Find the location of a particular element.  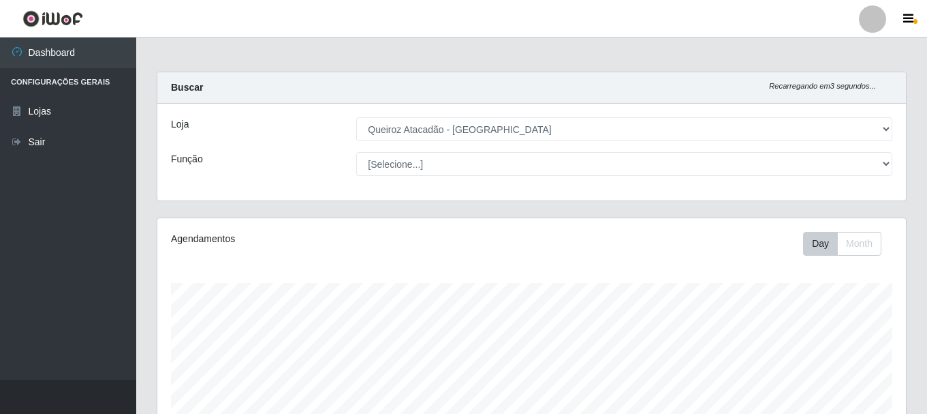

div: First group is located at coordinates (842, 243).